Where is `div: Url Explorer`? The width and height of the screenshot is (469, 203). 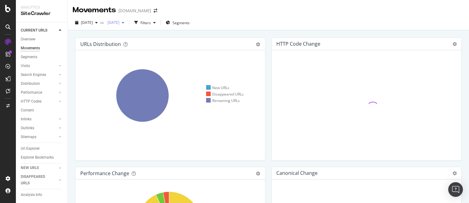
div: Url Explorer is located at coordinates (30, 148).